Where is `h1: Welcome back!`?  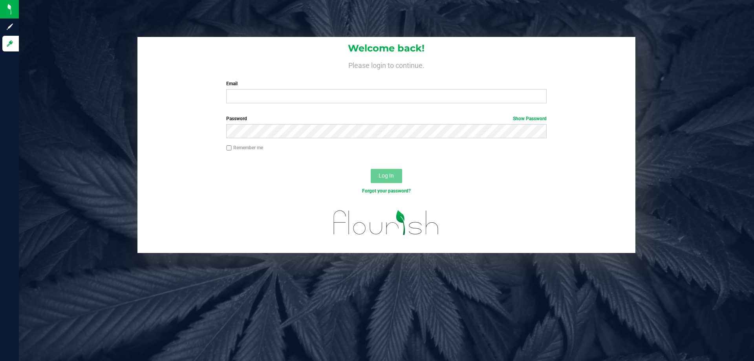
h1: Welcome back! is located at coordinates (386, 48).